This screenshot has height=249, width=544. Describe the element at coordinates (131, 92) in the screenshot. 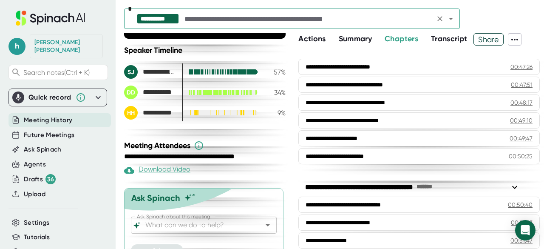

I see `div: DD` at that location.